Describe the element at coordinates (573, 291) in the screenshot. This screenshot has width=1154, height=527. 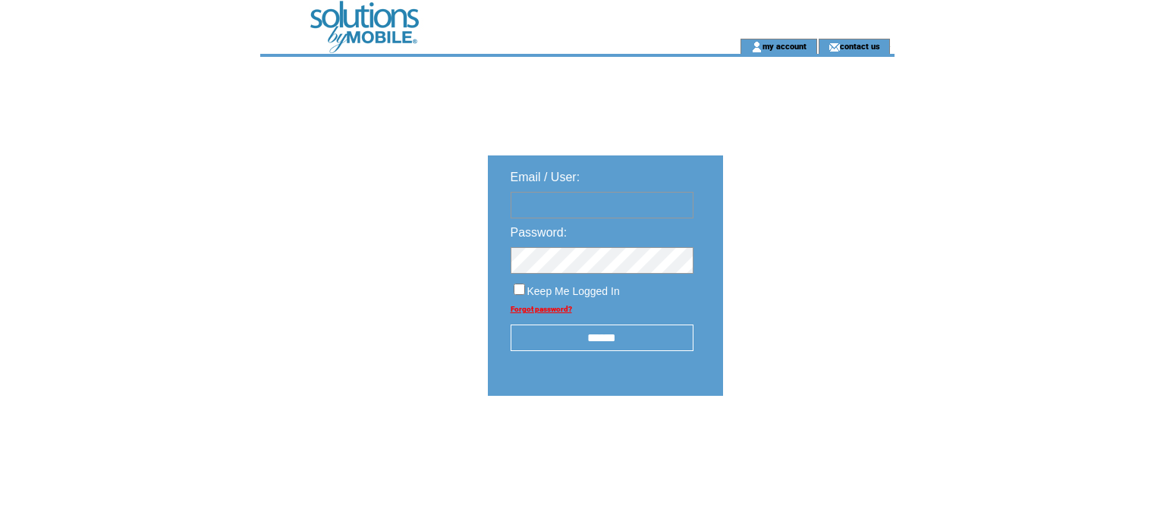
I see `span: Keep Me Logged In` at that location.